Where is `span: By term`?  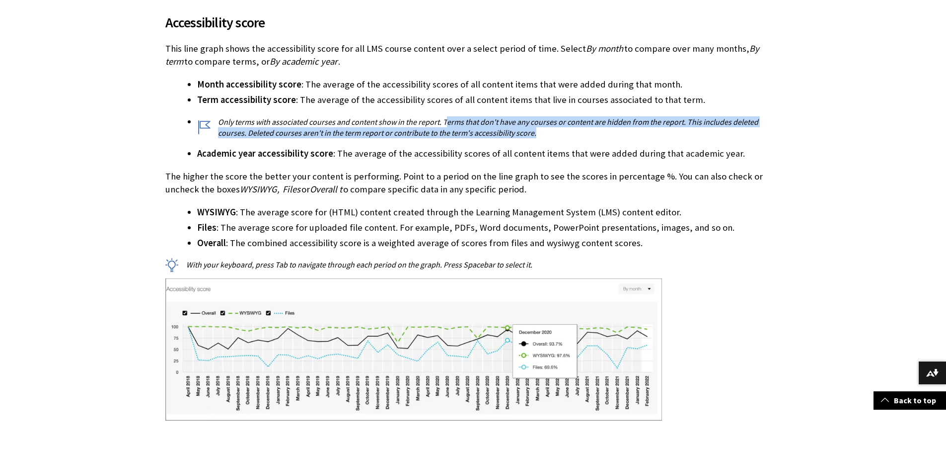 span: By term is located at coordinates (462, 55).